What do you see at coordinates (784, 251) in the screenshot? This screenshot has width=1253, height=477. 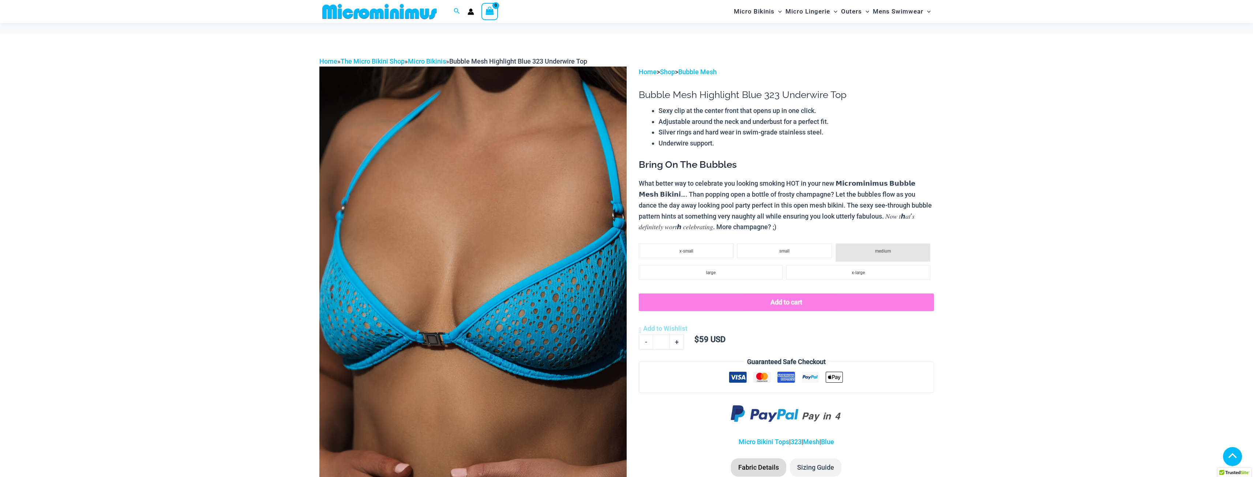 I see `li: small` at bounding box center [784, 251].